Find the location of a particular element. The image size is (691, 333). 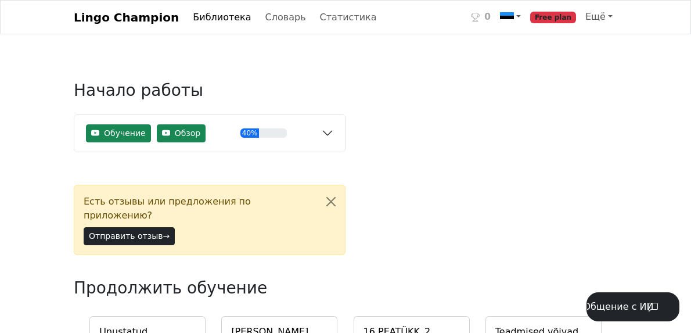

button: ОбучениеОбзор40% is located at coordinates (210, 133).